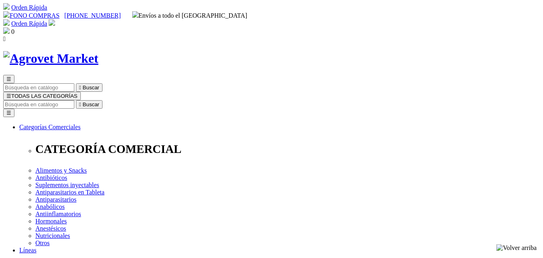 The image size is (543, 258). What do you see at coordinates (516, 248) in the screenshot?
I see `img: Volver arriba` at bounding box center [516, 248].